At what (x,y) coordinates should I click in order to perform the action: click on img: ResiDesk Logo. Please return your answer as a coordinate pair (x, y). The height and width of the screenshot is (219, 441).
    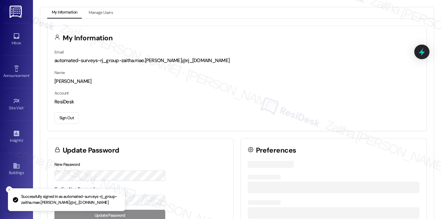
    Looking at the image, I should click on (16, 12).